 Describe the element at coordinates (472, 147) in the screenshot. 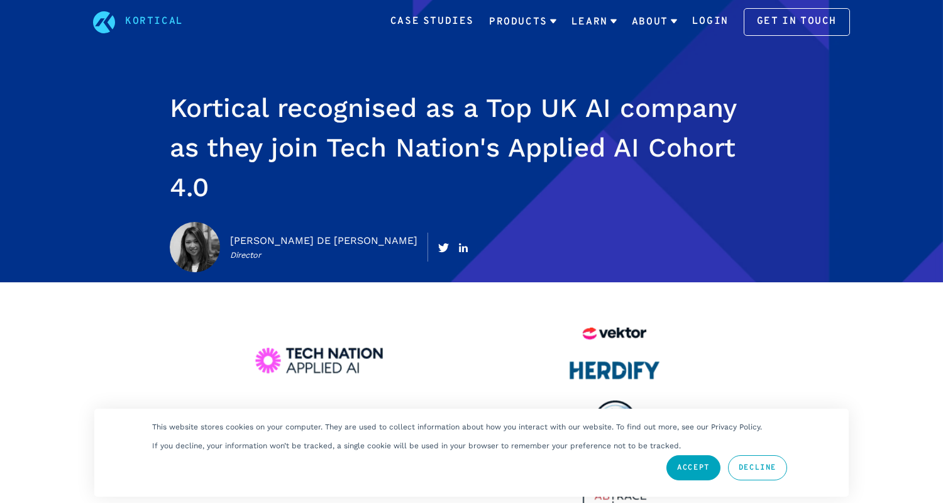

I see `h1: Kortical recognised as a Top UK AI company as they join Tech Nation's Applied AI Cohort 4.0` at that location.